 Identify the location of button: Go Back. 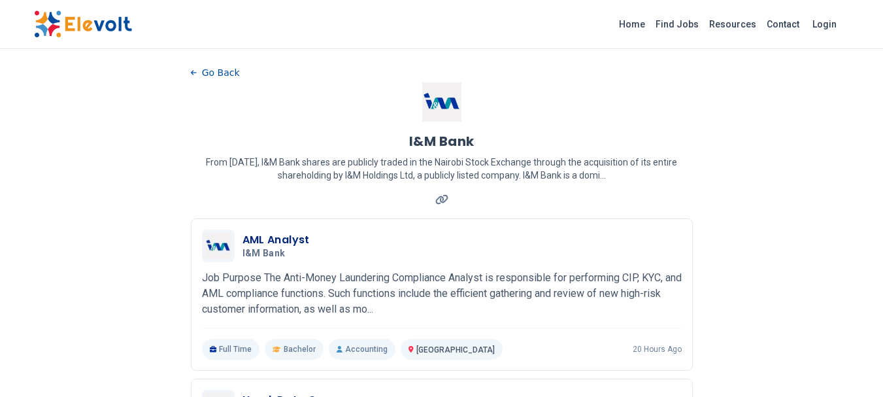
(215, 73).